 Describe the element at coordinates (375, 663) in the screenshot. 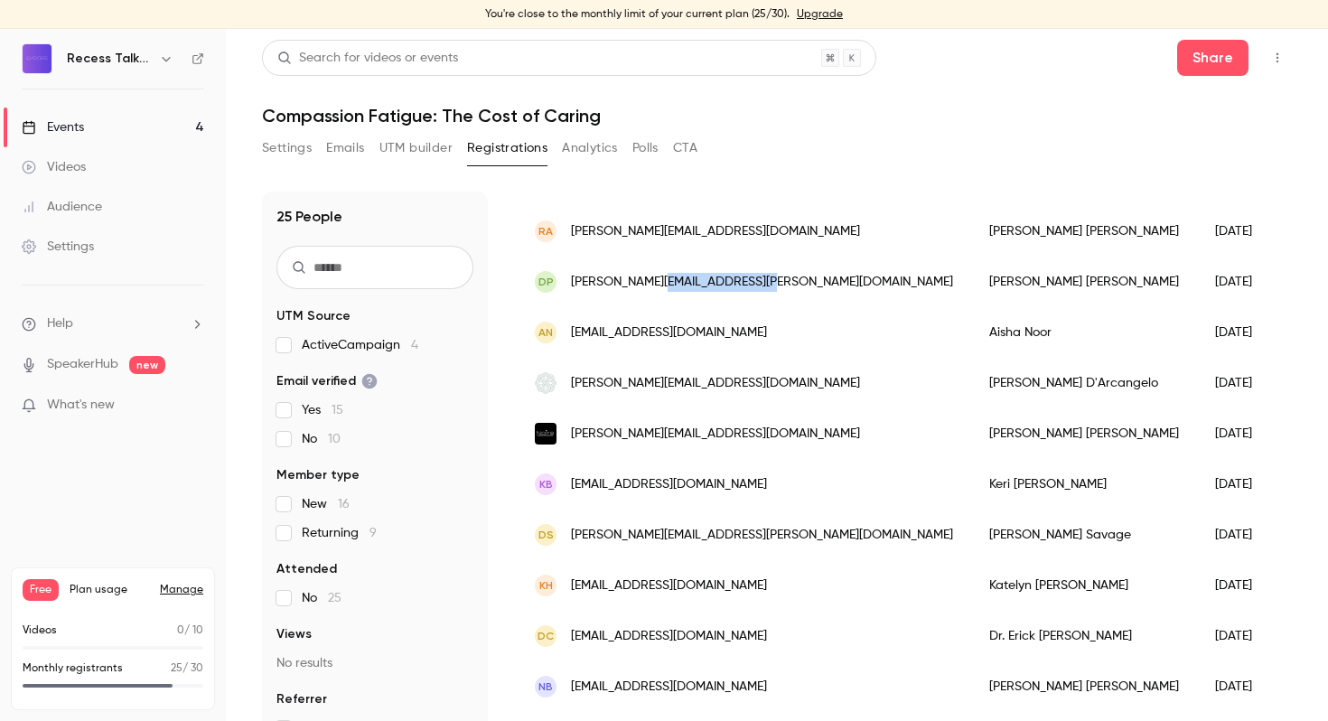

I see `p: No results` at that location.